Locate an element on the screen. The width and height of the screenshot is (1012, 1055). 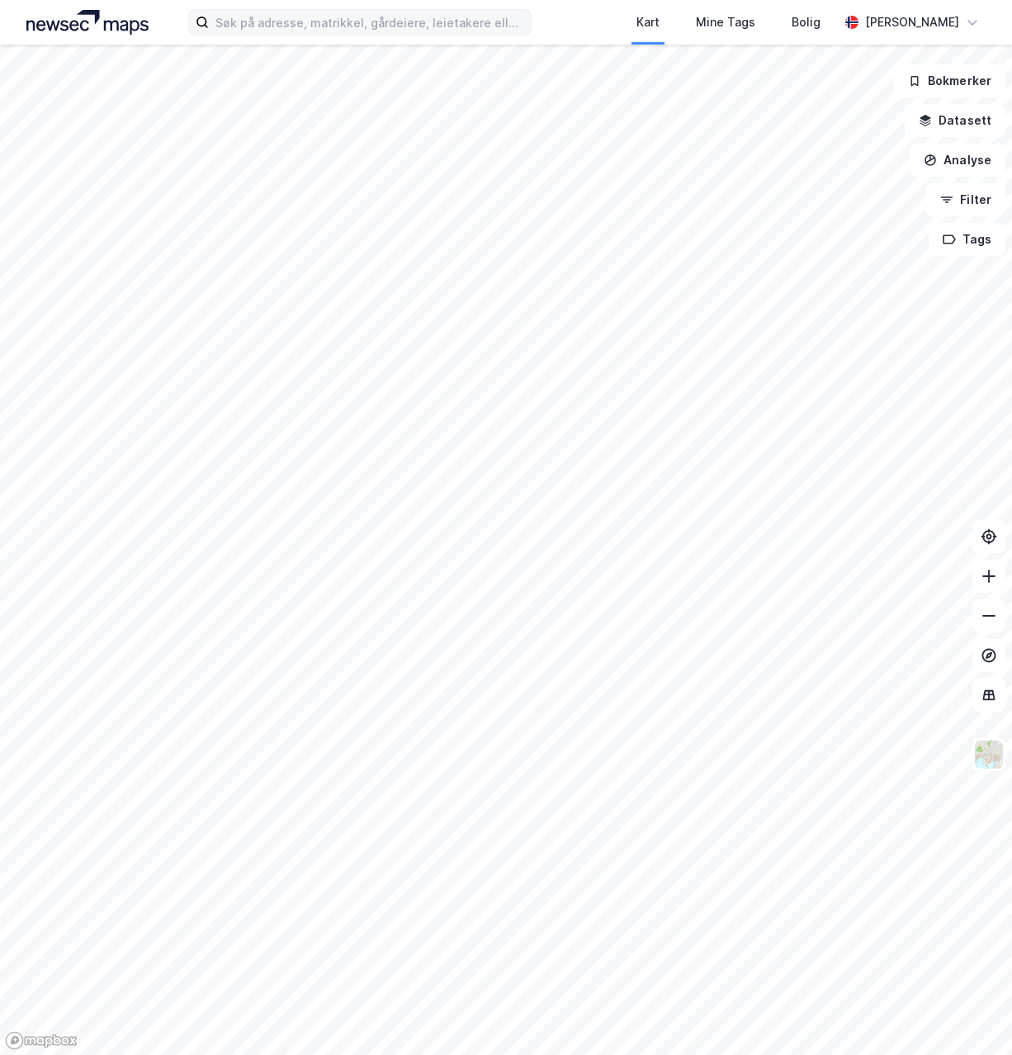
div: Kart is located at coordinates (648, 22).